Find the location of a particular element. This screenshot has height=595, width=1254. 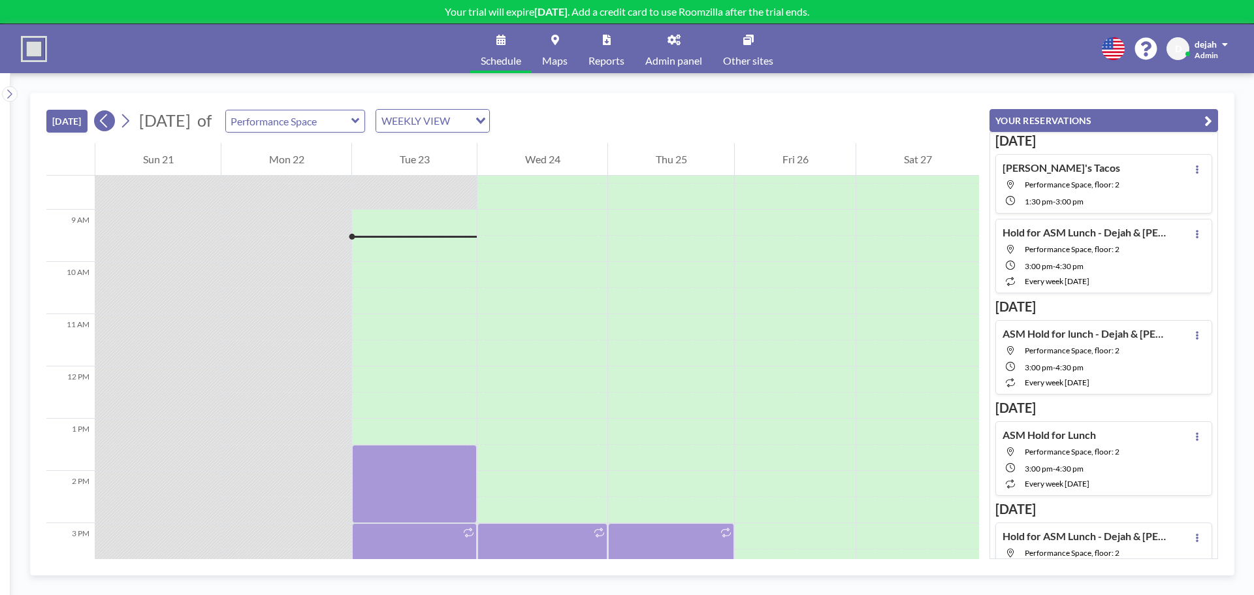

img: organization-logo is located at coordinates (34, 49).